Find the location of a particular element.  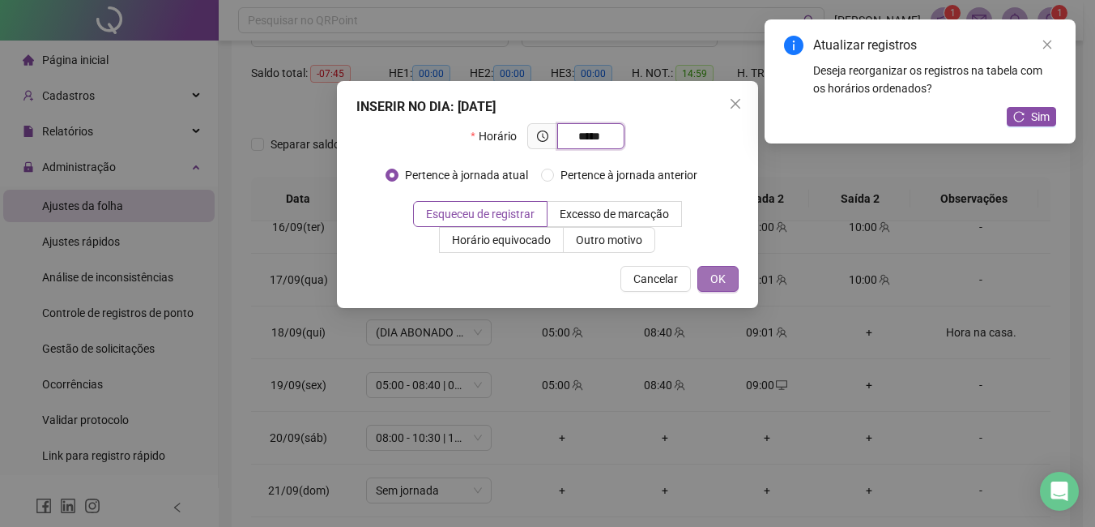

span: info-circle is located at coordinates (794, 45).